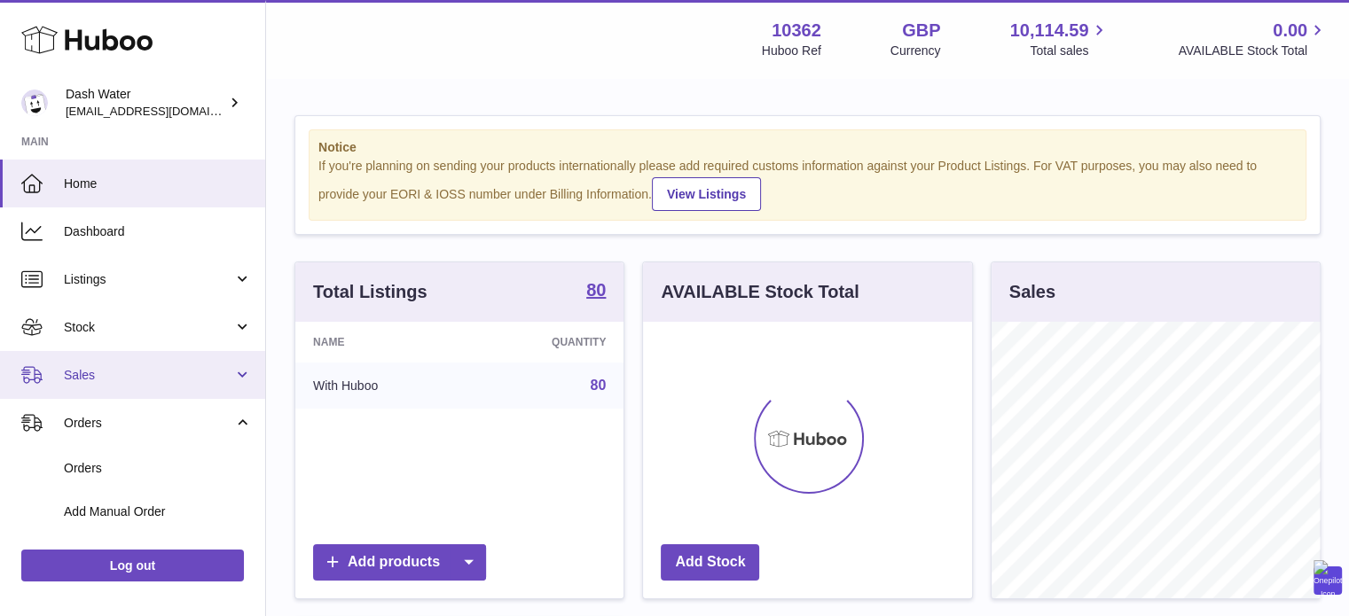 The height and width of the screenshot is (616, 1349). What do you see at coordinates (807, 184) in the screenshot?
I see `div: If you're planning on sending your products internationally please add required customs informati...` at bounding box center [807, 184].